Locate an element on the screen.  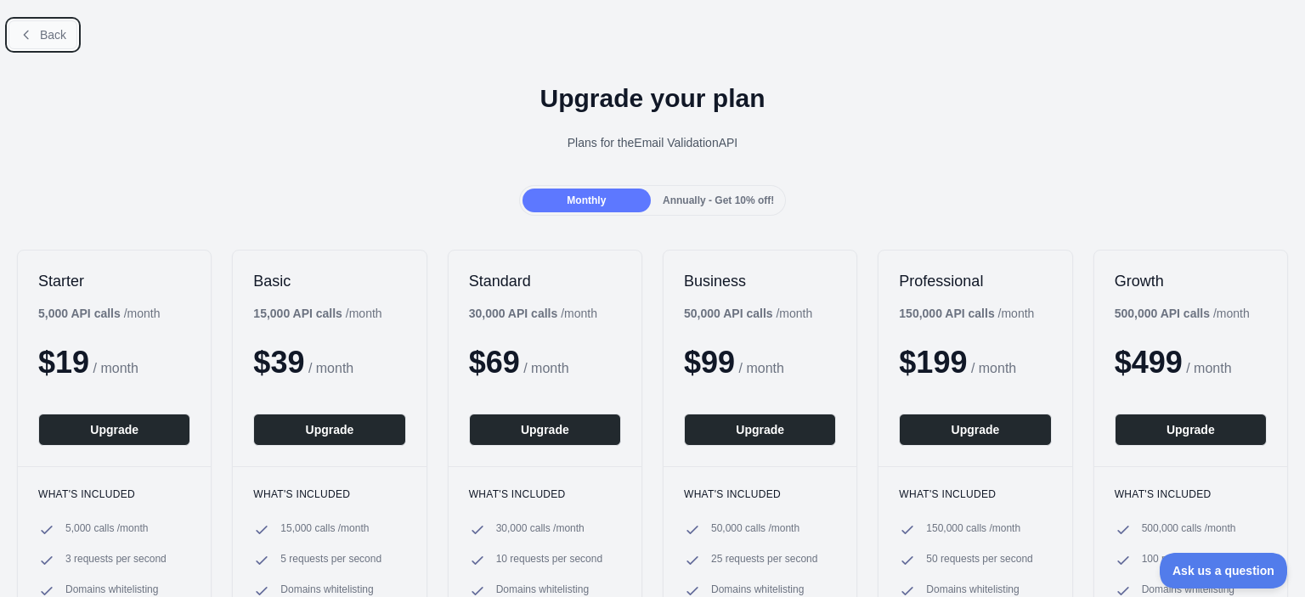
span: $ 499 is located at coordinates (1149, 362).